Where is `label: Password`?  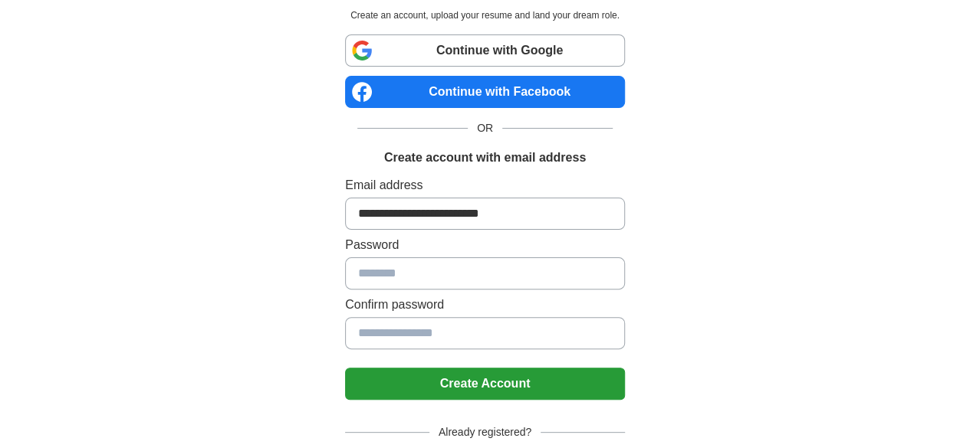
label: Password is located at coordinates (484, 245).